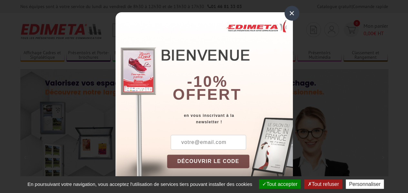  I want to click on input: votre@email.com, so click(208, 142).